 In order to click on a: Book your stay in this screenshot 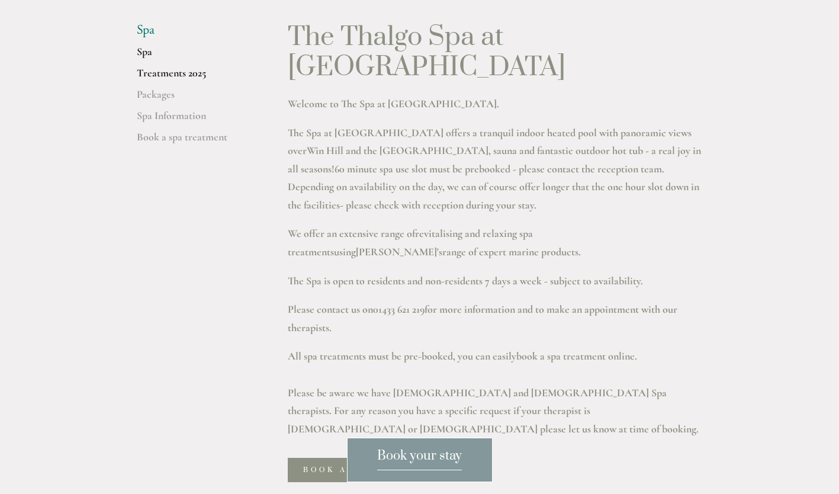, I will do `click(420, 459)`.